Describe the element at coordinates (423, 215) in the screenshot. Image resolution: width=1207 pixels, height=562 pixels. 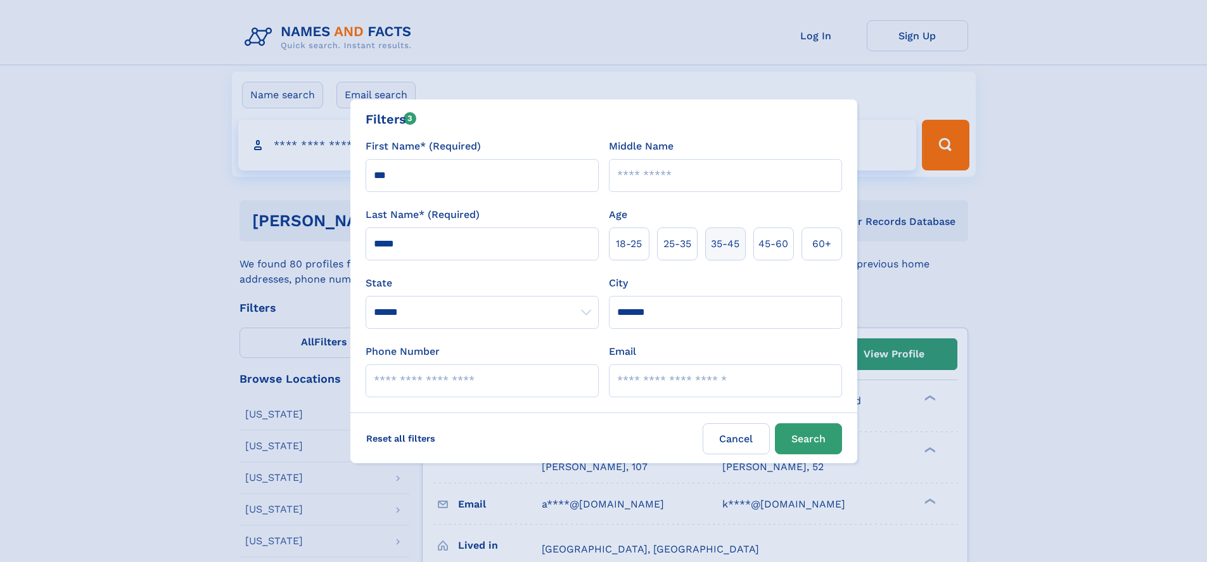
I see `label: Last Name* (Required)` at that location.